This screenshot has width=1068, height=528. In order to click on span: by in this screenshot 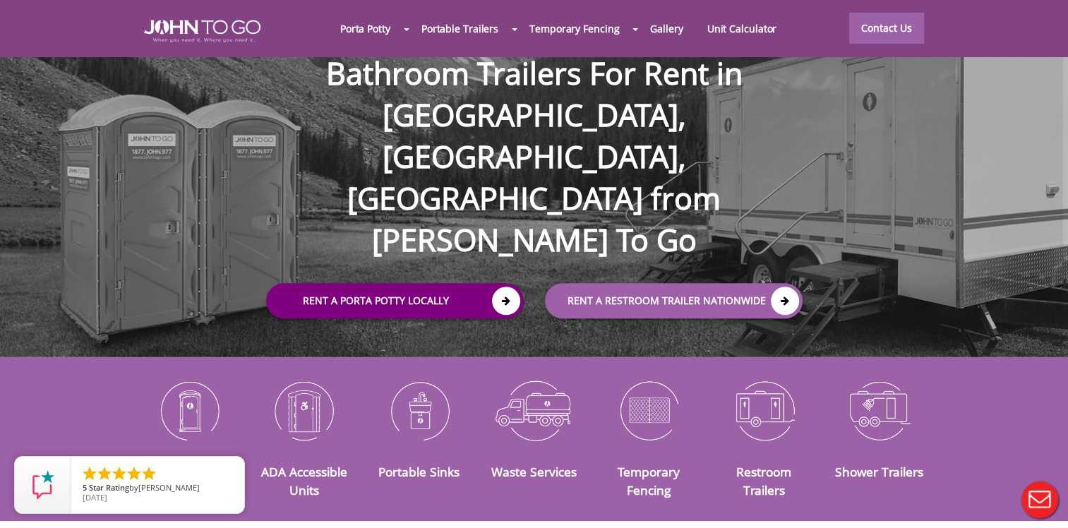, I will do `click(157, 489)`.